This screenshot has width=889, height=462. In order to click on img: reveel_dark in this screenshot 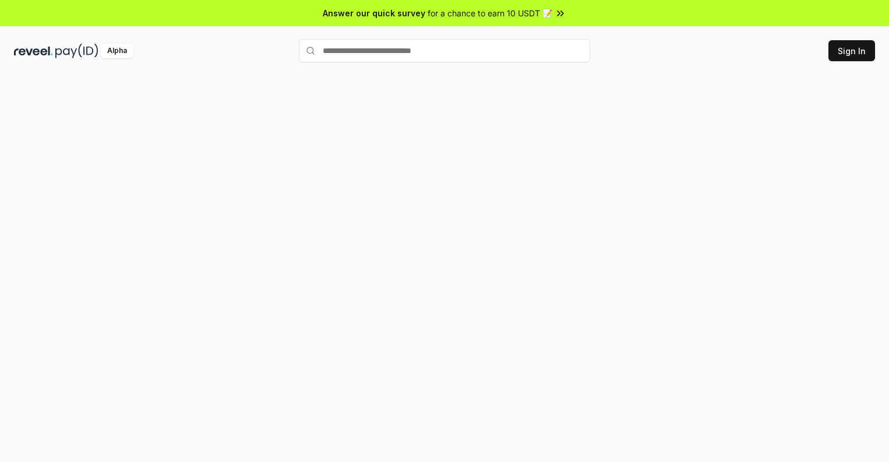, I will do `click(33, 51)`.